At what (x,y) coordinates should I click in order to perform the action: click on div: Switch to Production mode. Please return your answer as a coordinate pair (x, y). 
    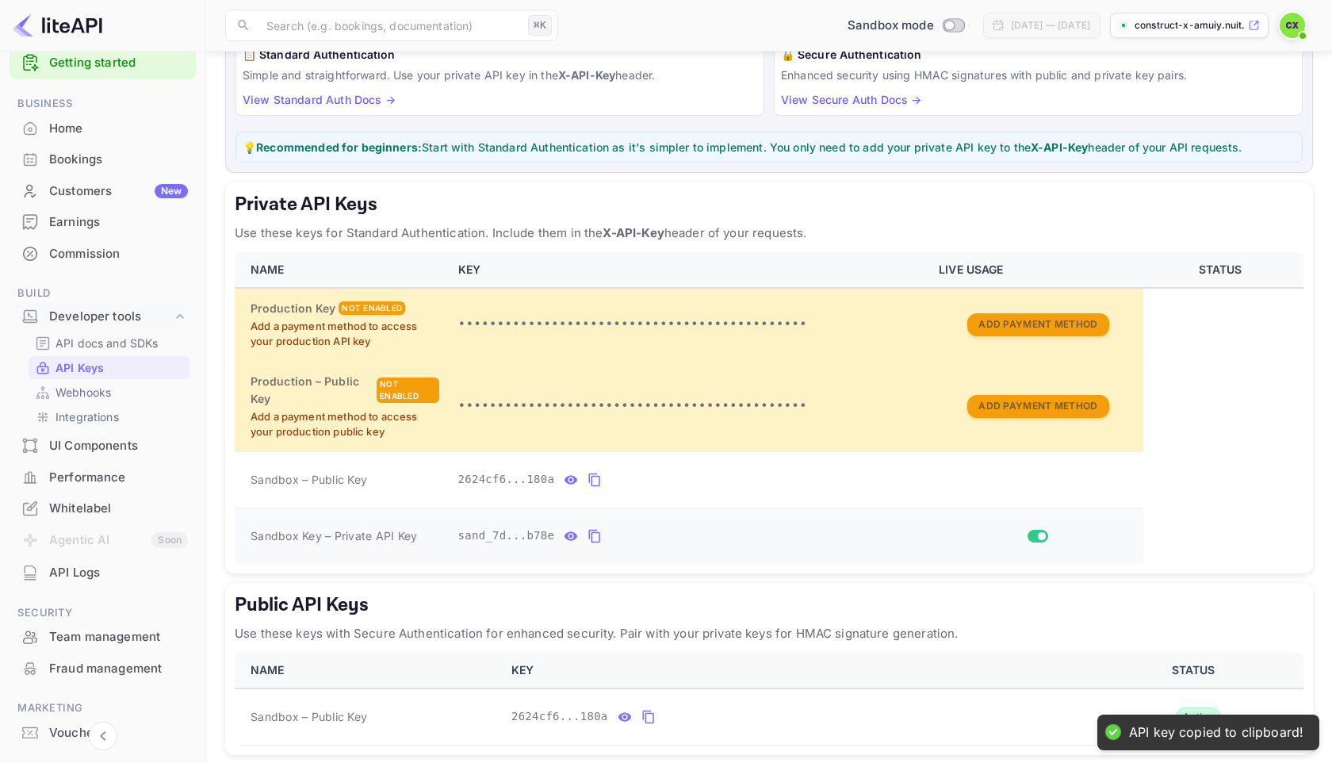
    Looking at the image, I should click on (905, 25).